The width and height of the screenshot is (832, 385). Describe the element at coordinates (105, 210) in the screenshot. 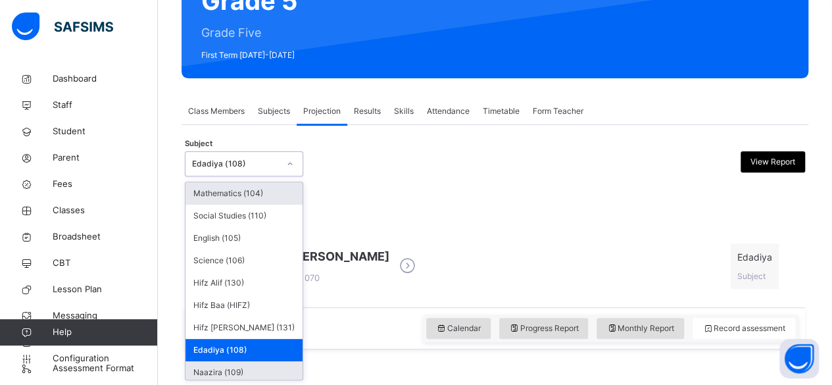

I see `span: Classes` at that location.